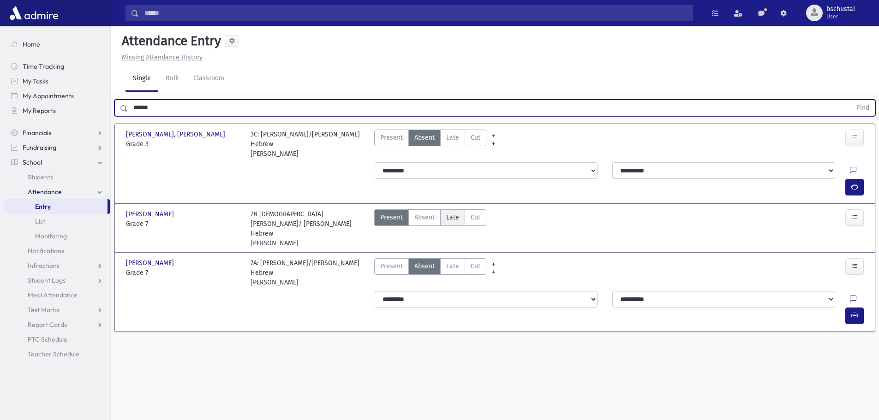  I want to click on span: Entry, so click(43, 207).